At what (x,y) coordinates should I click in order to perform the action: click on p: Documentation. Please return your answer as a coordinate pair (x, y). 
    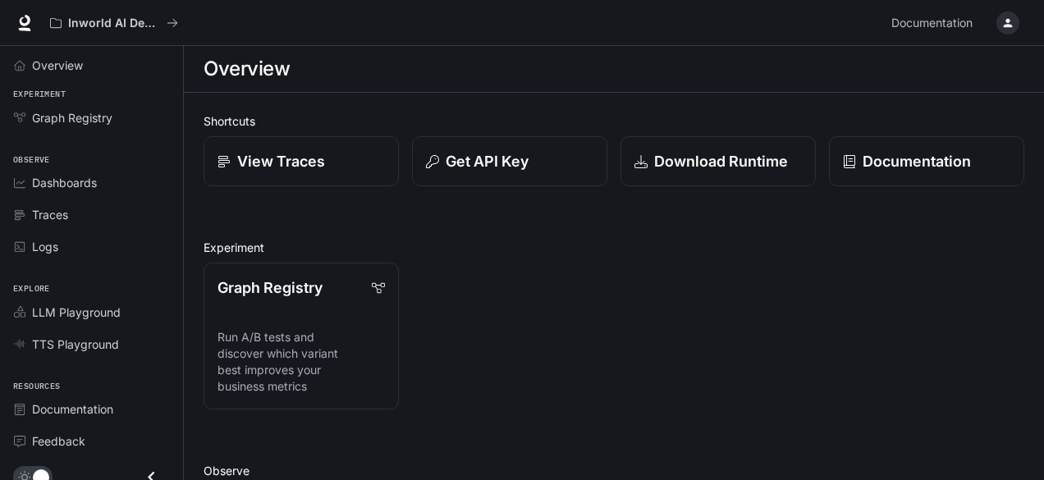
    Looking at the image, I should click on (917, 161).